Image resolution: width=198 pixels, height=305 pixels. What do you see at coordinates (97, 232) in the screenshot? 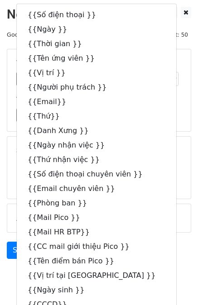
I see `a: {{Mail HR BTP}}` at bounding box center [97, 232].